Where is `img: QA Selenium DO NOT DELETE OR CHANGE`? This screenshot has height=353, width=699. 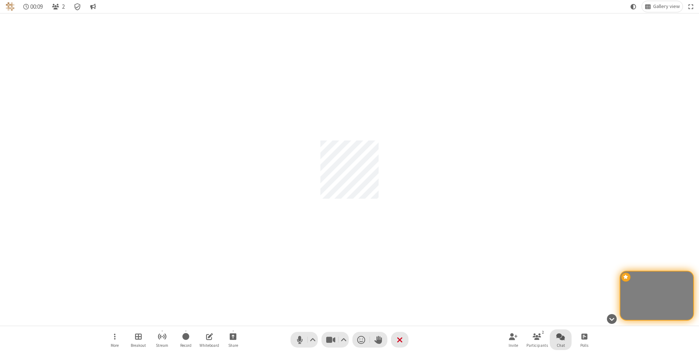 img: QA Selenium DO NOT DELETE OR CHANGE is located at coordinates (10, 7).